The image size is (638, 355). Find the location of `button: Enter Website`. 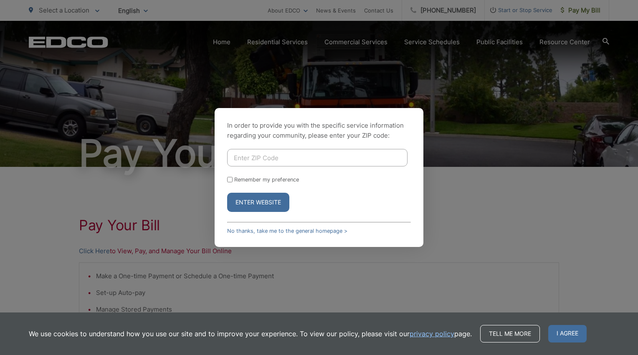

button: Enter Website is located at coordinates (258, 203).